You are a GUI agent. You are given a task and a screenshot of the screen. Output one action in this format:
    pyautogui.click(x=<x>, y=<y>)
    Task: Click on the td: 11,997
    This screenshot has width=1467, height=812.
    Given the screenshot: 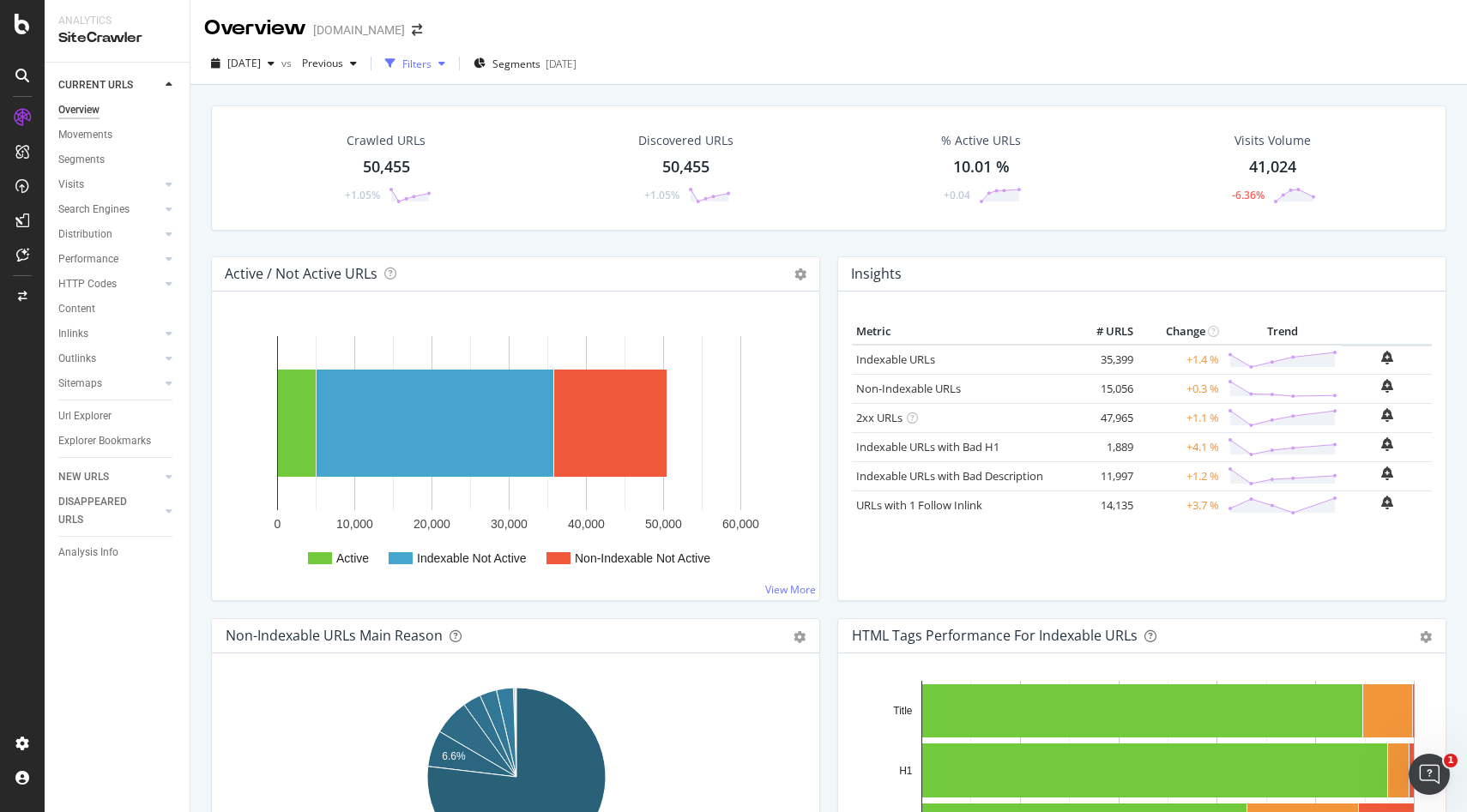 What is the action you would take?
    pyautogui.click(x=1103, y=475)
    